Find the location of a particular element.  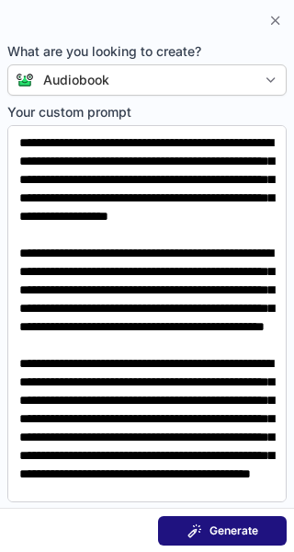

textarea: Your custom prompt is located at coordinates (147, 314).